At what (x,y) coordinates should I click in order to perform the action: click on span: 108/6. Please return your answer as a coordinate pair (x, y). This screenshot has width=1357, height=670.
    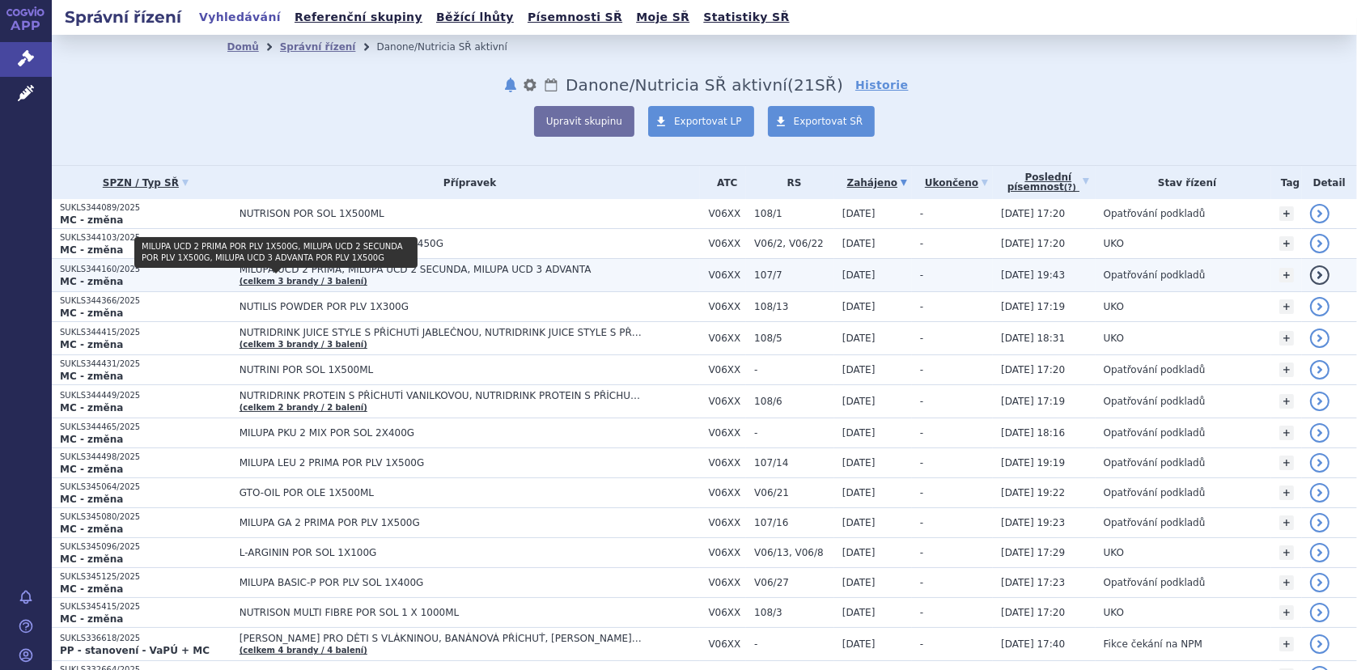
    Looking at the image, I should click on (794, 401).